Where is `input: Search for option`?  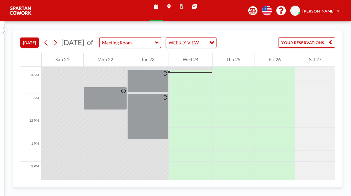
input: Search for option is located at coordinates (203, 42).